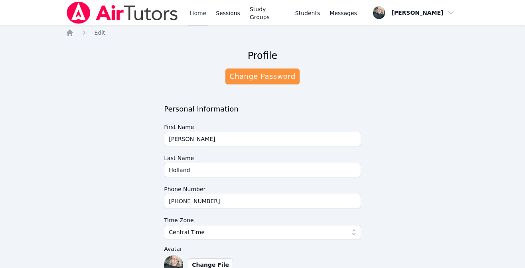 This screenshot has height=268, width=525. Describe the element at coordinates (262, 33) in the screenshot. I see `nav: Breadcrumb` at that location.